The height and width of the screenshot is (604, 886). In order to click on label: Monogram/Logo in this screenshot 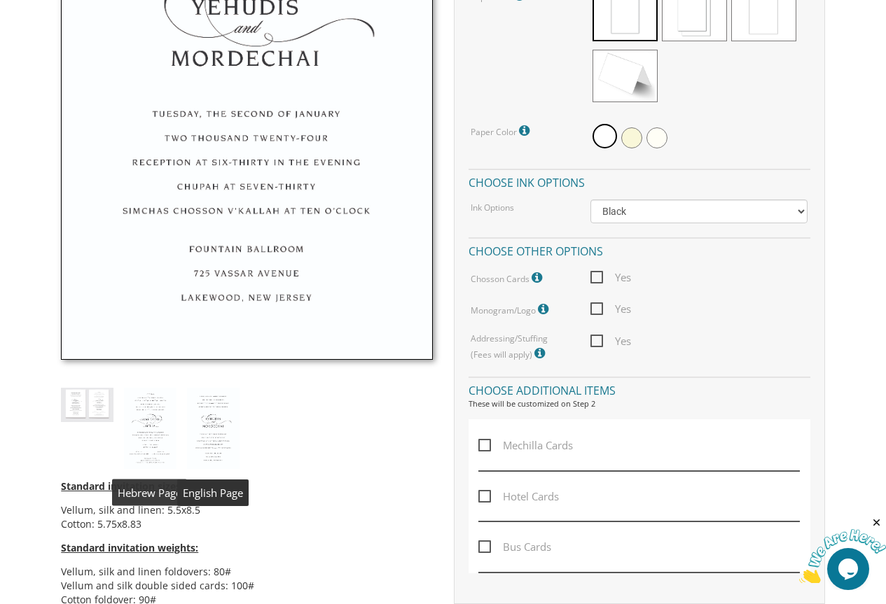, I will do `click(511, 309)`.